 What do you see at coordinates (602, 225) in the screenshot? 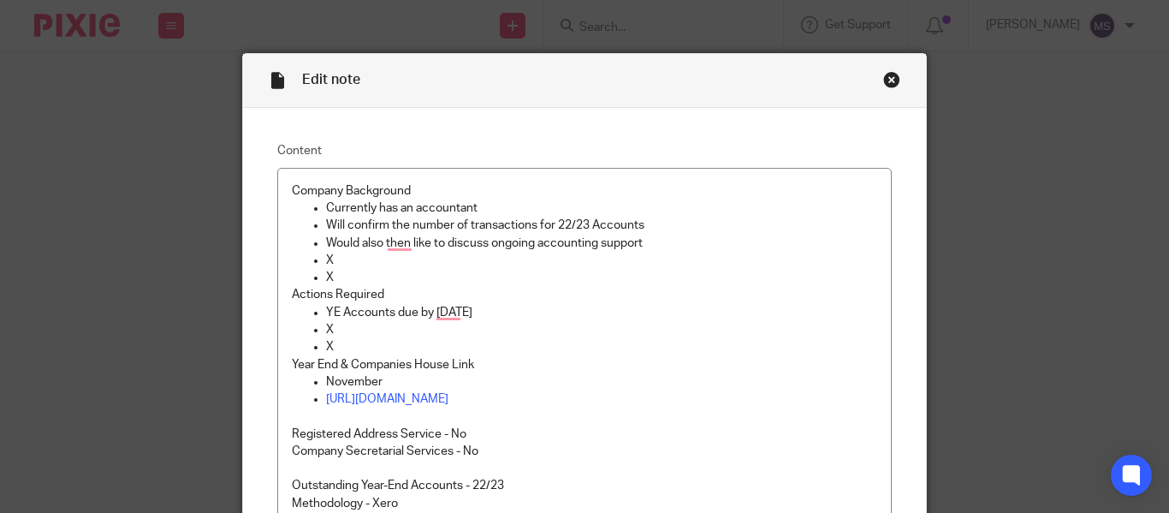
I see `p: Will confirm the number of transactions for 22/23 Accounts` at bounding box center [602, 225].